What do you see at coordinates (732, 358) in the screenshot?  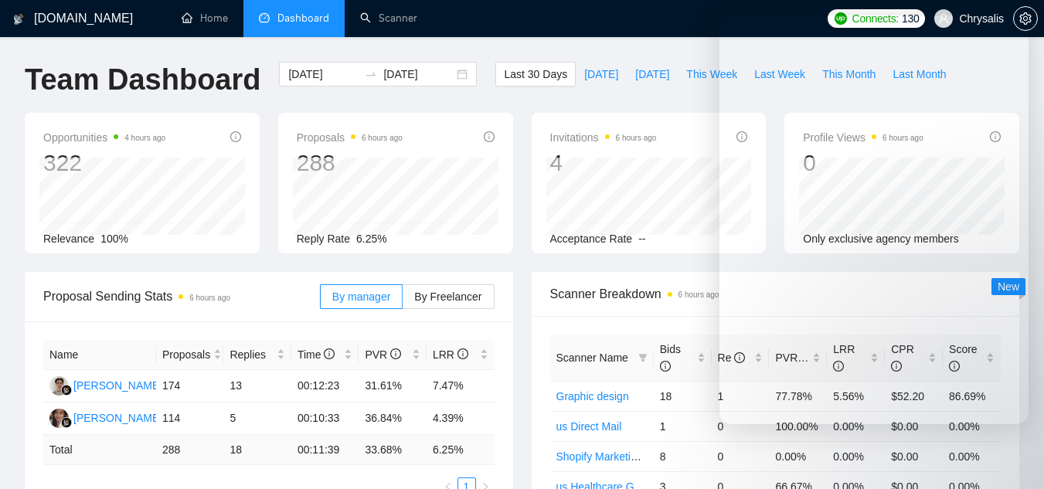 I see `span: Re` at bounding box center [732, 358].